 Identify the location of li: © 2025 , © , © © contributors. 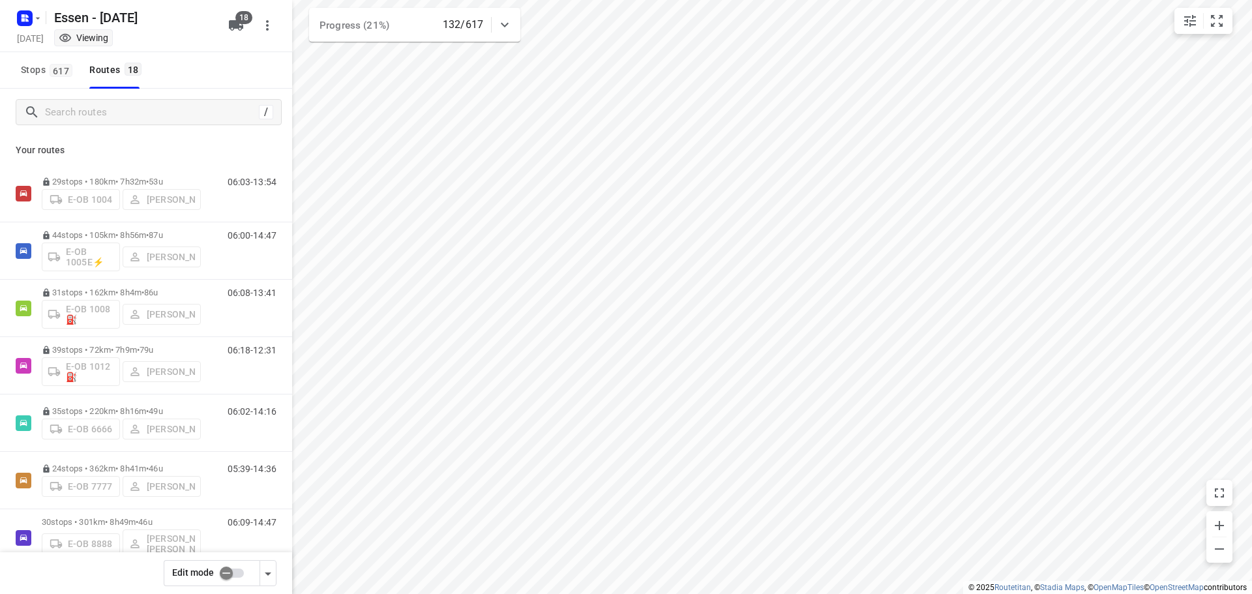
(1107, 588).